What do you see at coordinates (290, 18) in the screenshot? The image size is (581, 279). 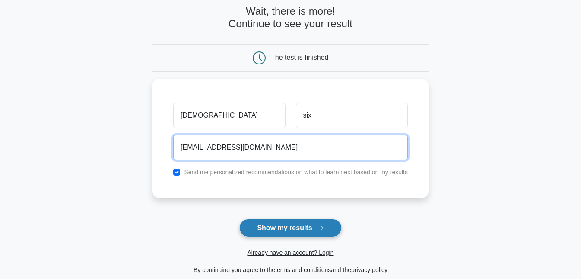 I see `h4: Wait, there is more! Continue to see your result` at bounding box center [290, 18].